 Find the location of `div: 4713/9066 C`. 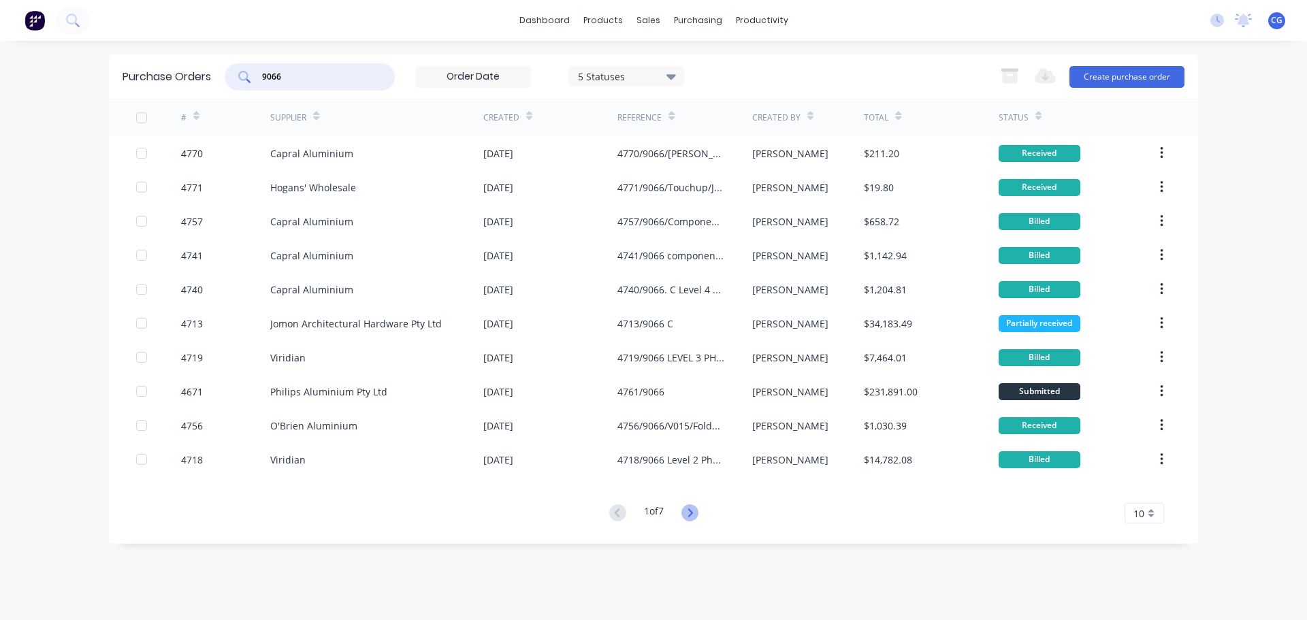

div: 4713/9066 C is located at coordinates (646, 323).